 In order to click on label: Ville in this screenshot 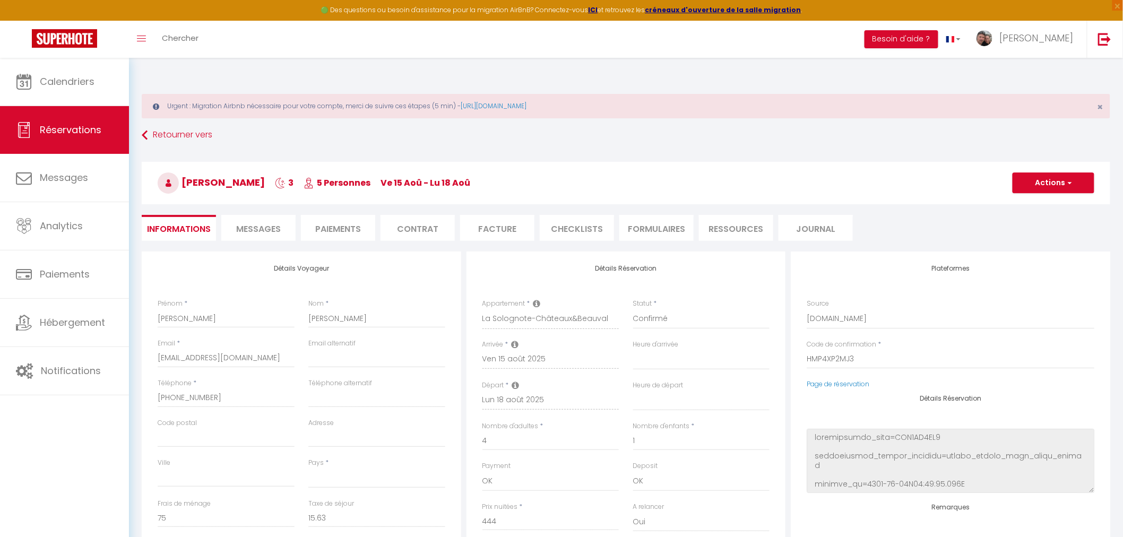, I will do `click(164, 463)`.